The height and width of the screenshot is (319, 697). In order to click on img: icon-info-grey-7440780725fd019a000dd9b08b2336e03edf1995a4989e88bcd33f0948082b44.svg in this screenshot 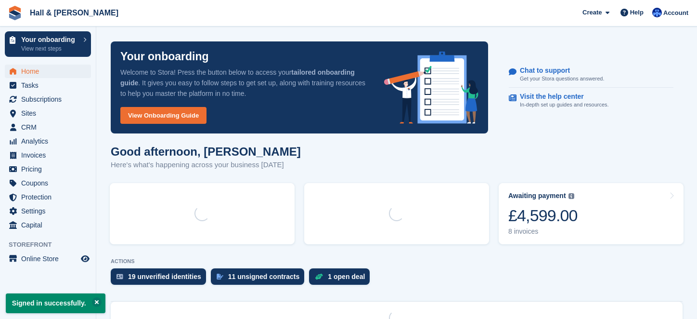, I will do `click(571, 196)`.